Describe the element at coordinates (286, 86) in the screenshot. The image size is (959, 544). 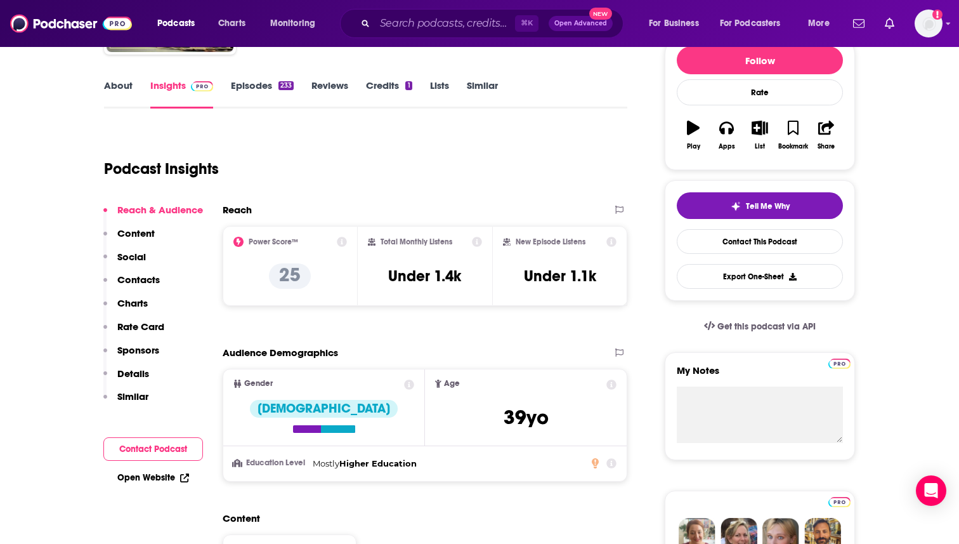
I see `div: 233` at that location.